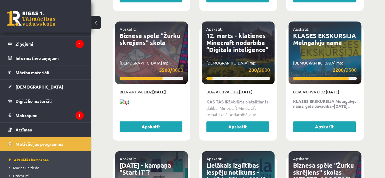 This screenshot has width=385, height=178. What do you see at coordinates (24, 129) in the screenshot?
I see `span: Atzīmes` at bounding box center [24, 129].